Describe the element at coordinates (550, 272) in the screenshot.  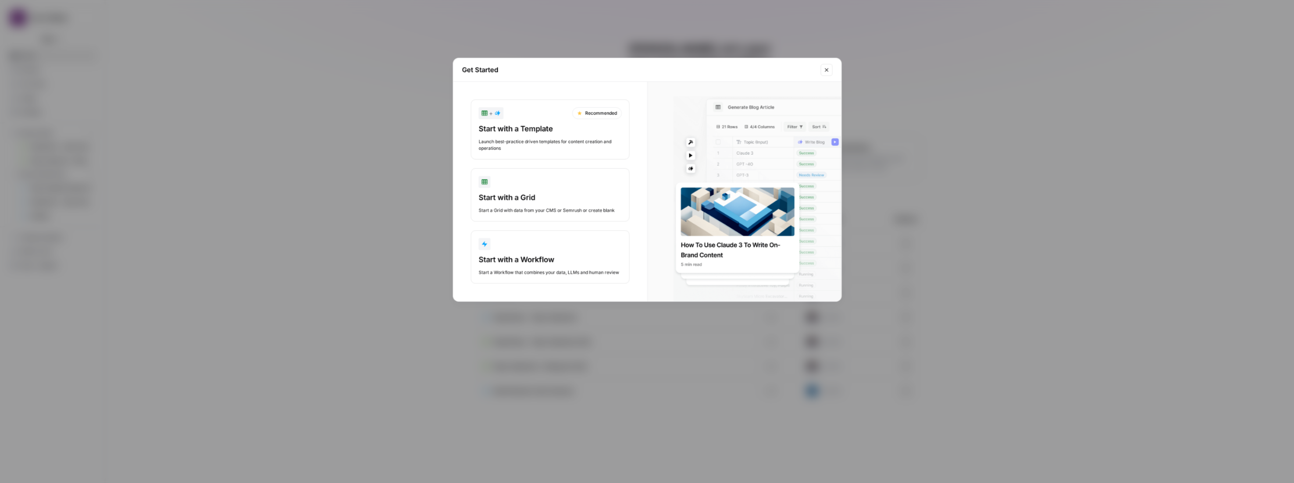
I see `div: Start a Workflow that combines your data, LLMs and human review` at that location.